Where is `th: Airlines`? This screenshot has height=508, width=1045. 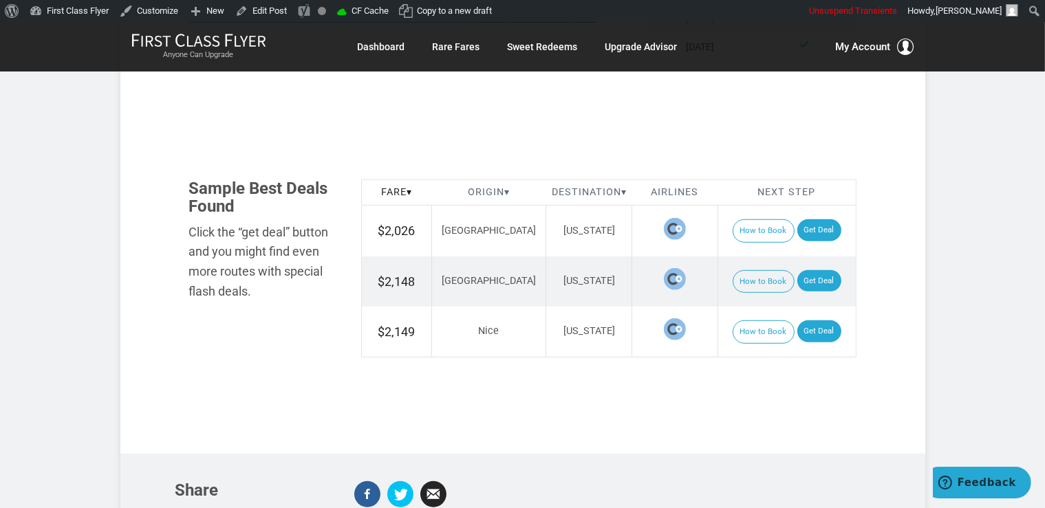
th: Airlines is located at coordinates (675, 193).